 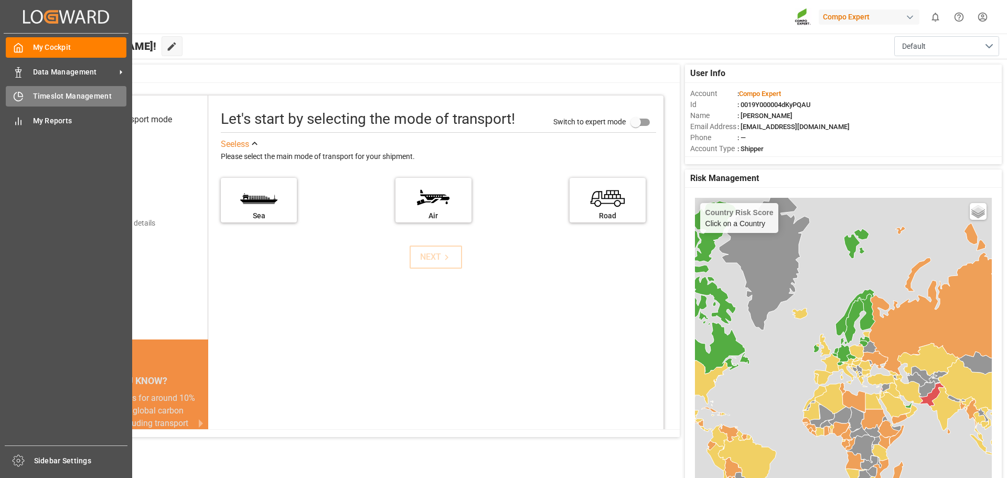 What do you see at coordinates (958, 17) in the screenshot?
I see `button: Help Center` at bounding box center [958, 17].